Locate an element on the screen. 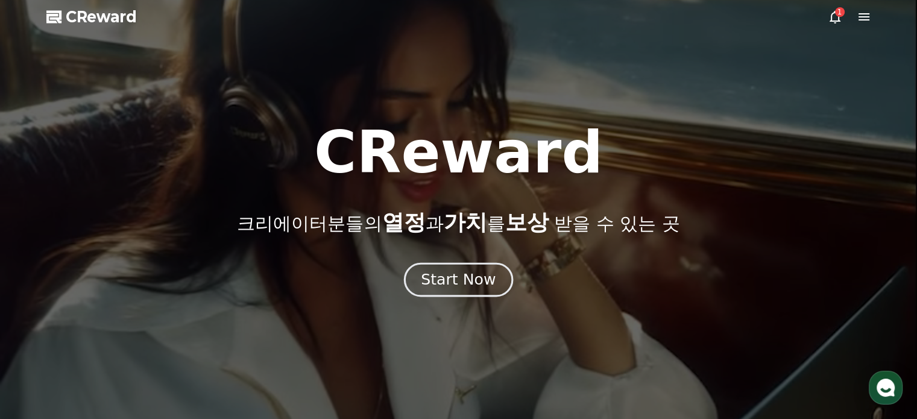 The height and width of the screenshot is (419, 917). div: 1 is located at coordinates (840, 12).